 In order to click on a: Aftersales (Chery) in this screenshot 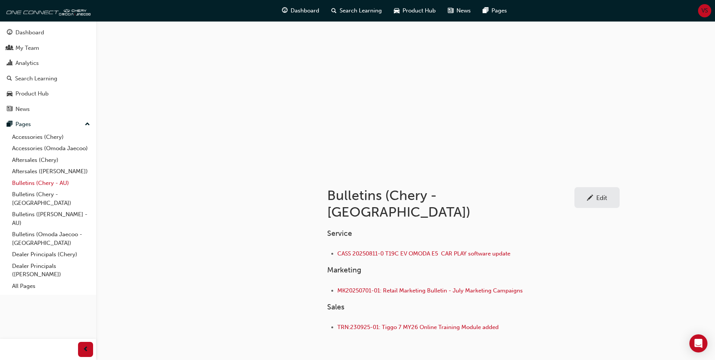, I will do `click(51, 160)`.